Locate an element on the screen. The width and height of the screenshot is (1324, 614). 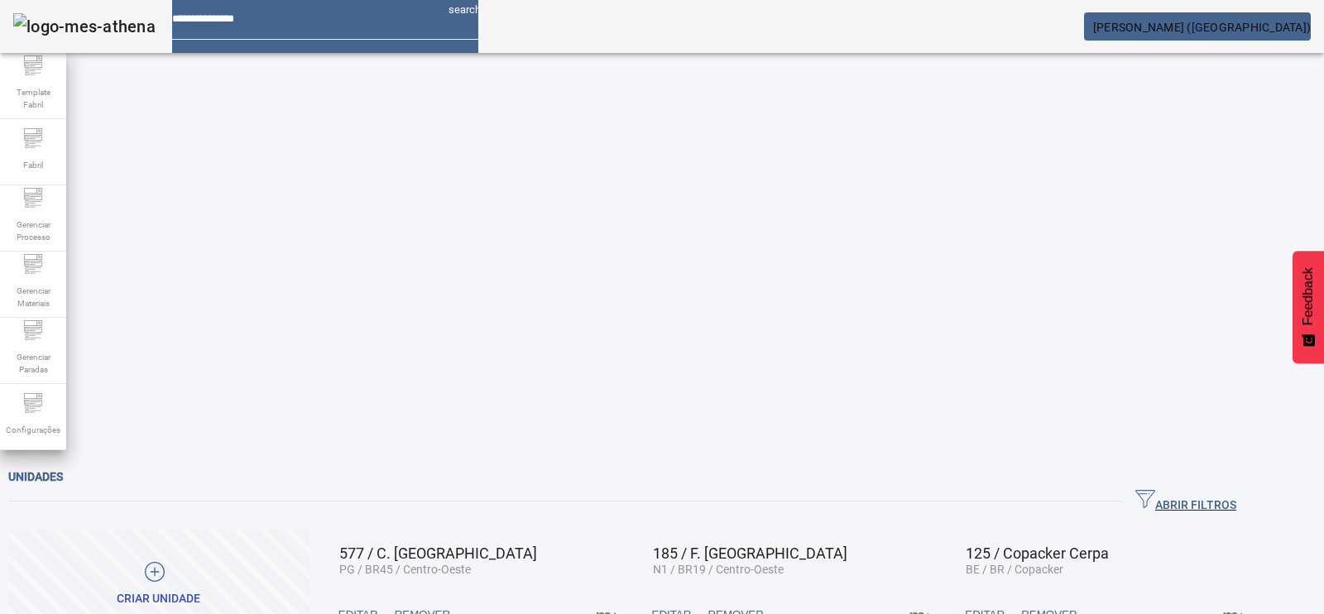
div: Criar unidade is located at coordinates (158, 599).